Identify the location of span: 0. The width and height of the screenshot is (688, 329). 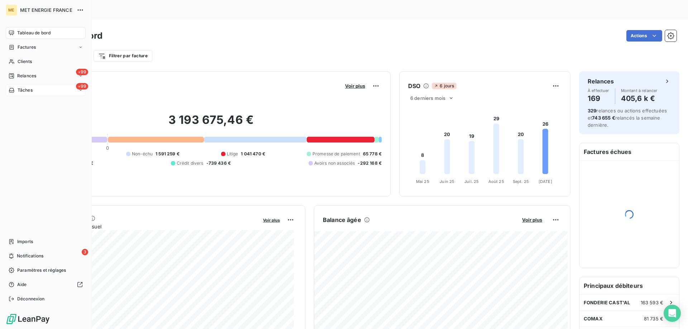
(108, 148).